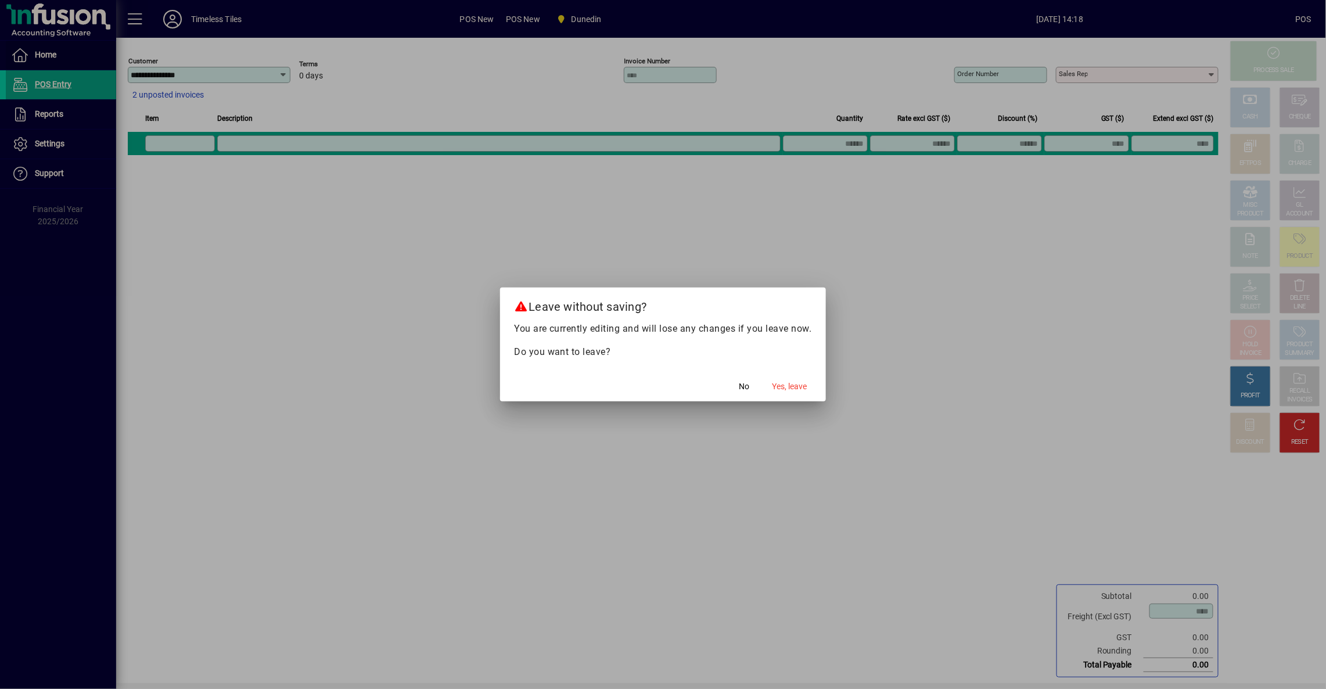 The image size is (1326, 689). What do you see at coordinates (745, 386) in the screenshot?
I see `button: No` at bounding box center [745, 386].